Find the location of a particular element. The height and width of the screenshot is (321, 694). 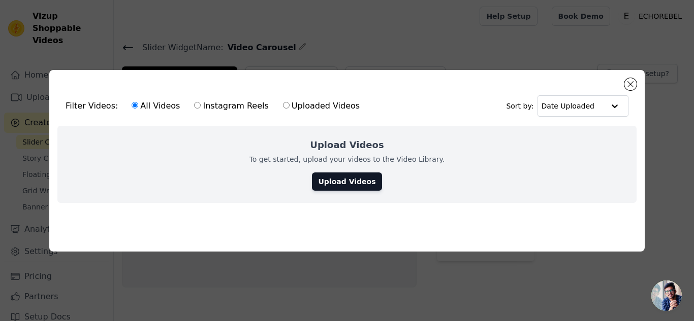

div: Sort by: is located at coordinates (567, 106).